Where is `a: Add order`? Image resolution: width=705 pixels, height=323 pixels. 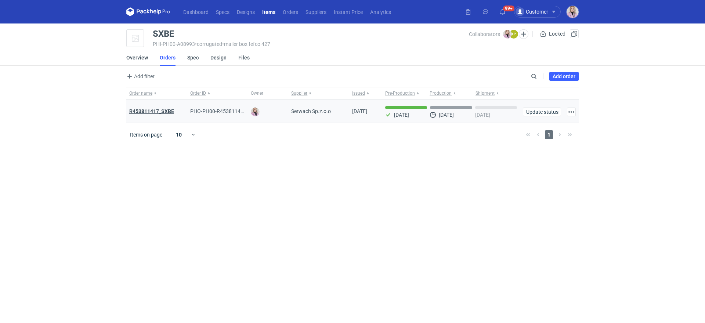
a: Add order is located at coordinates (564, 76).